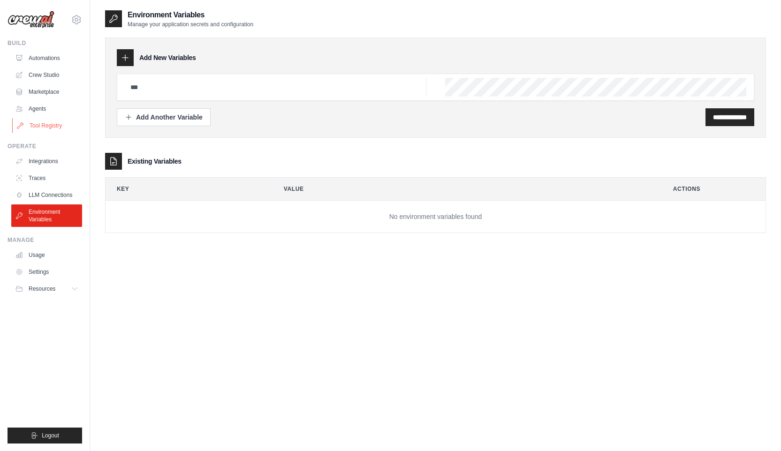 The image size is (781, 451). I want to click on a: Marketplace, so click(46, 92).